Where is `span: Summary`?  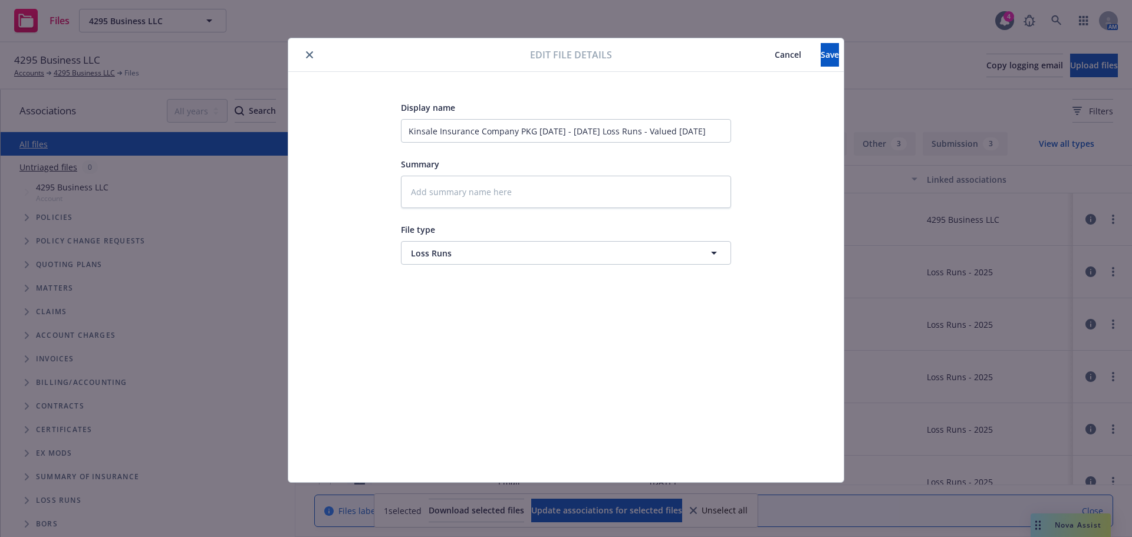 span: Summary is located at coordinates (420, 164).